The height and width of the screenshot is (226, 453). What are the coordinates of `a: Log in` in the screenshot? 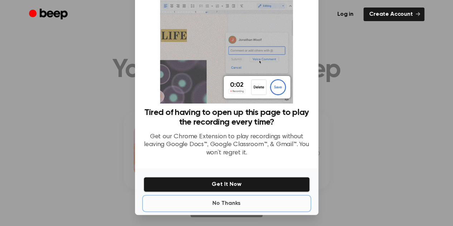 It's located at (345, 14).